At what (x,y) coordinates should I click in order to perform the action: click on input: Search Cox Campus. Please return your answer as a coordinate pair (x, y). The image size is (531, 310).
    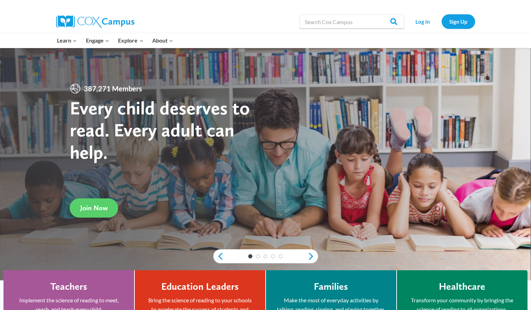
    Looking at the image, I should click on (352, 22).